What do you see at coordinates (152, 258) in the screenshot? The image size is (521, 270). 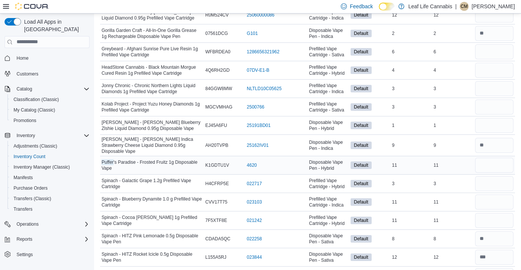 I see `span: Spinach - HITZ Rocket Icicle 0.5g Disposable Vape Pen` at bounding box center [152, 258].